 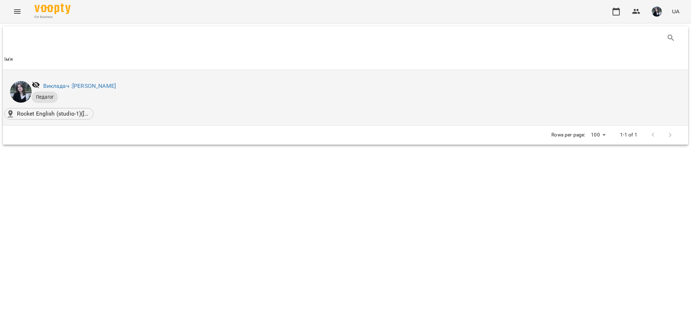 I want to click on button: UA, so click(x=676, y=11).